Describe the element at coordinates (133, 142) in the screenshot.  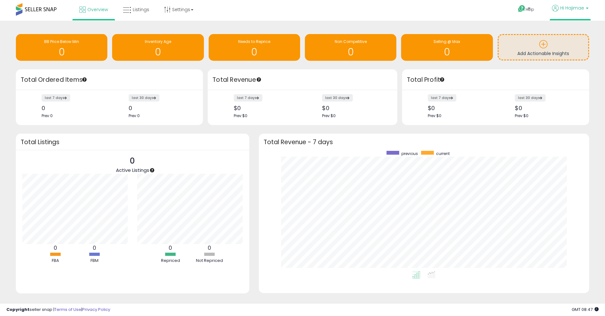
I see `h3: Total Listings` at that location.